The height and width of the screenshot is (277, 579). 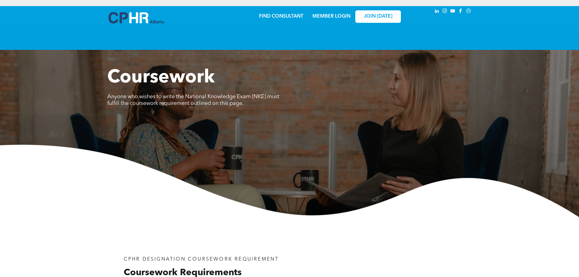 What do you see at coordinates (469, 12) in the screenshot?
I see `a: Social network` at bounding box center [469, 12].